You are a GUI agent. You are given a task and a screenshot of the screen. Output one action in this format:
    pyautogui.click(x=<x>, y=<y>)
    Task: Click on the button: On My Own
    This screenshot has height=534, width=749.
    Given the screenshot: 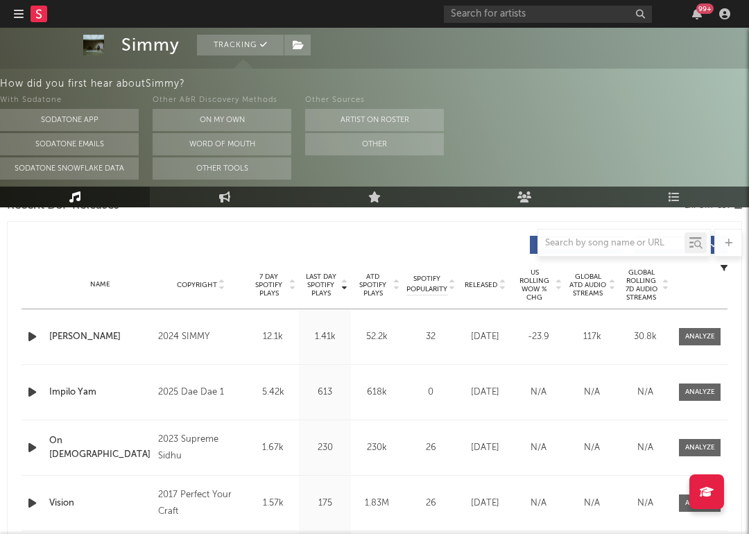 What is the action you would take?
    pyautogui.click(x=222, y=120)
    